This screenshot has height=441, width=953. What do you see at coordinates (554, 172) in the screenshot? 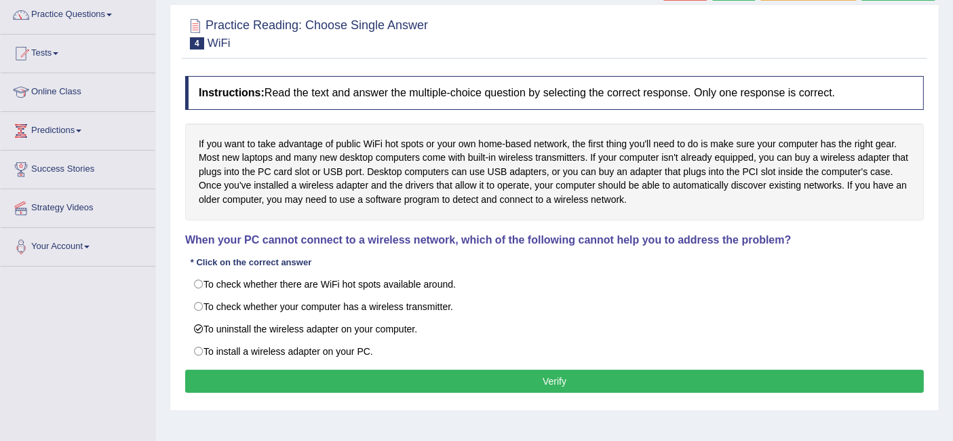
I see `div: If you want to take advantage of public WiFi hot spots or your own home-based network, the first ...` at bounding box center [554, 172].